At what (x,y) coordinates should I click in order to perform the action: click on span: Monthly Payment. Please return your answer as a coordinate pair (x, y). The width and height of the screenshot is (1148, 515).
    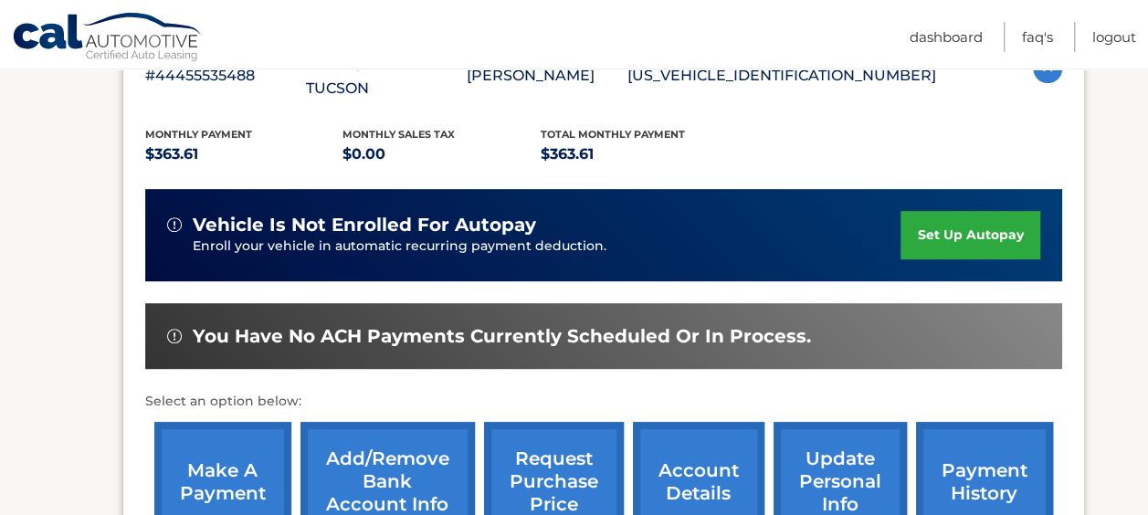
    Looking at the image, I should click on (198, 134).